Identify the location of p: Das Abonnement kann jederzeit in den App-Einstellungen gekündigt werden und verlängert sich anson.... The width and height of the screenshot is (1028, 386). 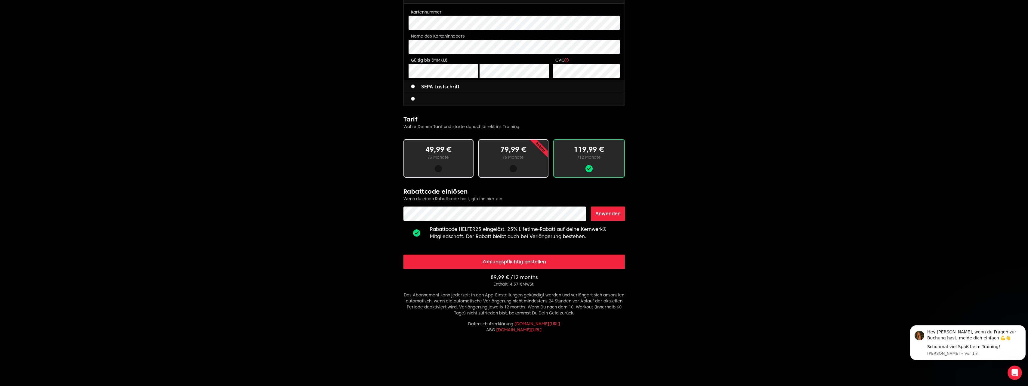
(514, 304).